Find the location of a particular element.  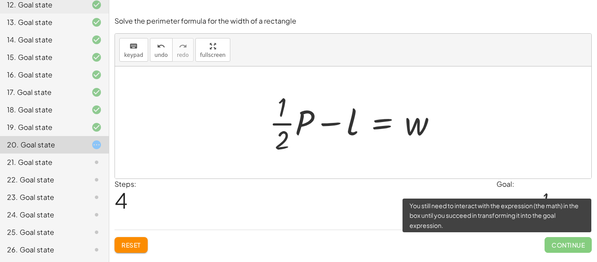

i: keyboard is located at coordinates (133, 46).